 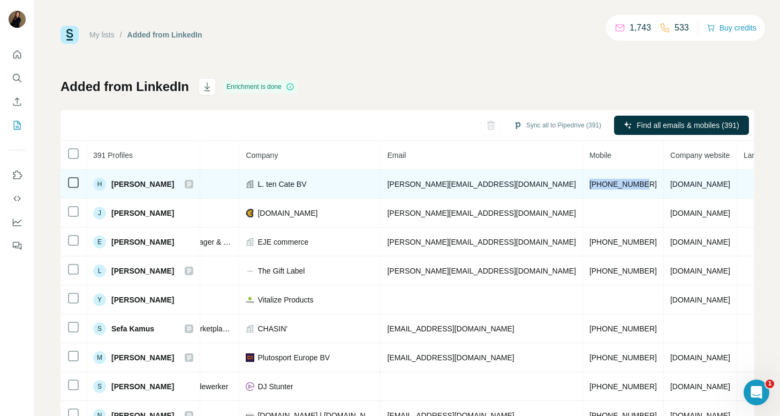 What do you see at coordinates (17, 246) in the screenshot?
I see `button: Feedback` at bounding box center [17, 246].